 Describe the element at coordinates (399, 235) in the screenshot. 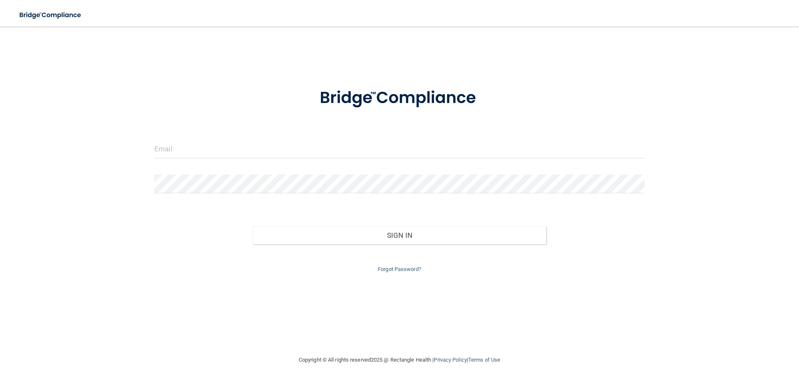

I see `button: Sign In` at that location.